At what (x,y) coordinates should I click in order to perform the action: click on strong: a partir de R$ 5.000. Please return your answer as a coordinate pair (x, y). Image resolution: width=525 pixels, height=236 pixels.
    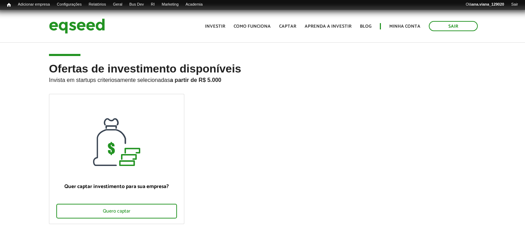
    Looking at the image, I should click on (196, 80).